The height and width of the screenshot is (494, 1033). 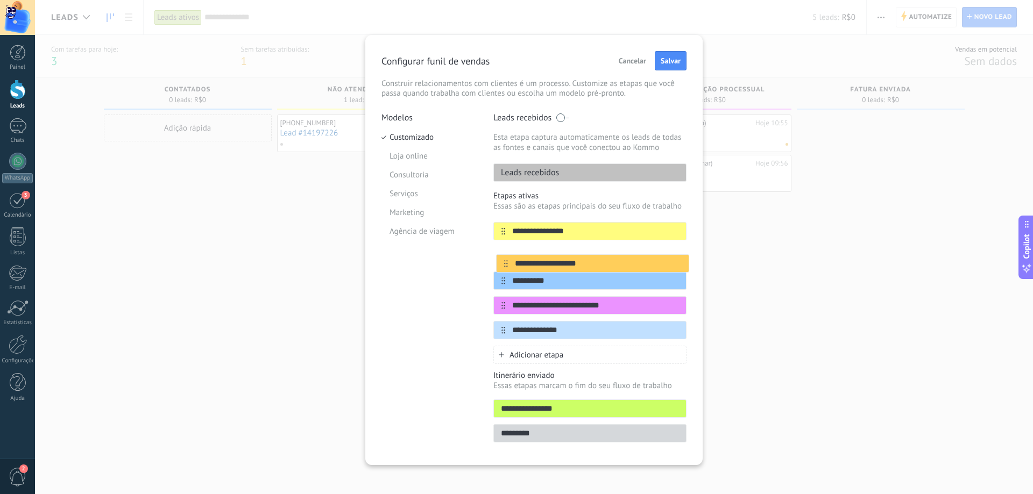 What do you see at coordinates (18, 106) in the screenshot?
I see `div: Leads` at bounding box center [18, 106].